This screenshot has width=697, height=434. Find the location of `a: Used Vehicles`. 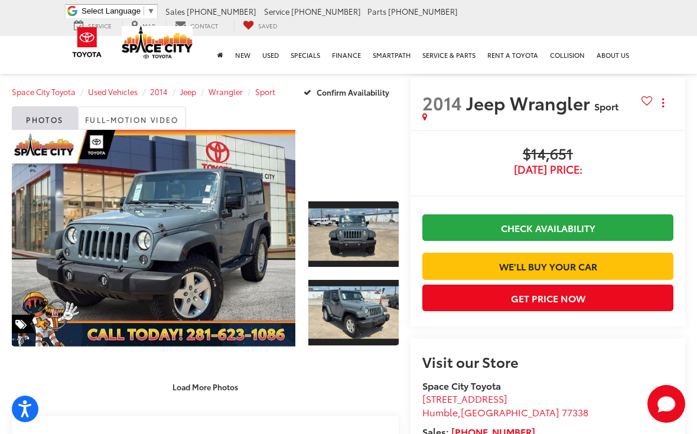

a: Used Vehicles is located at coordinates (113, 91).